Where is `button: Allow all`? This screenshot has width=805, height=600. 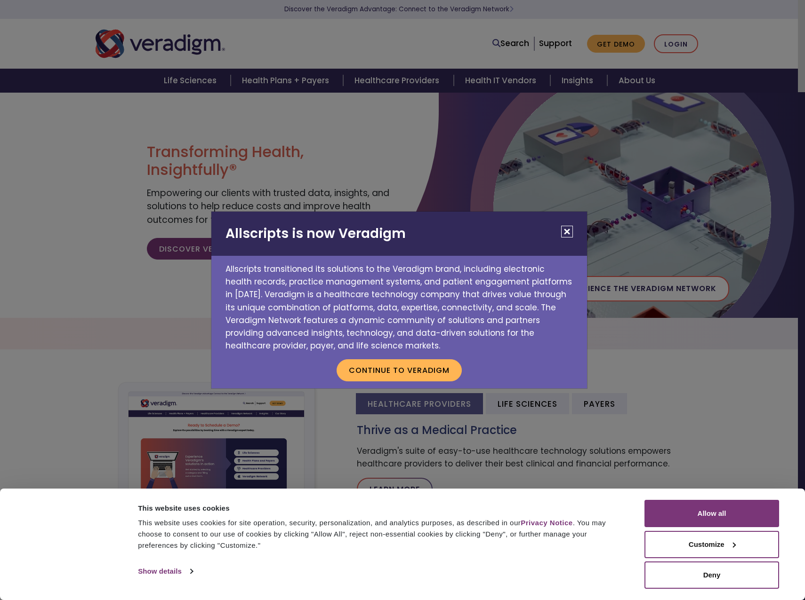
button: Allow all is located at coordinates (711, 514).